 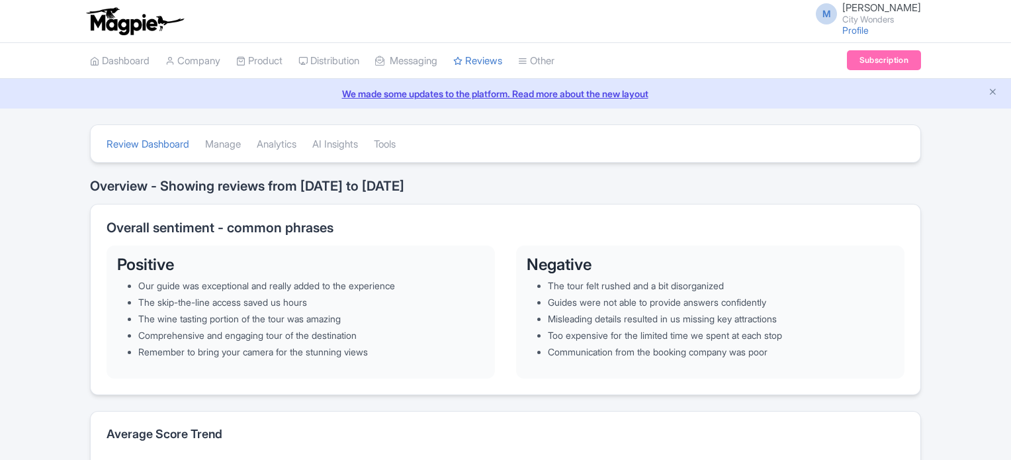 What do you see at coordinates (311, 318) in the screenshot?
I see `li: The wine tasting portion of the tour was amazing` at bounding box center [311, 318].